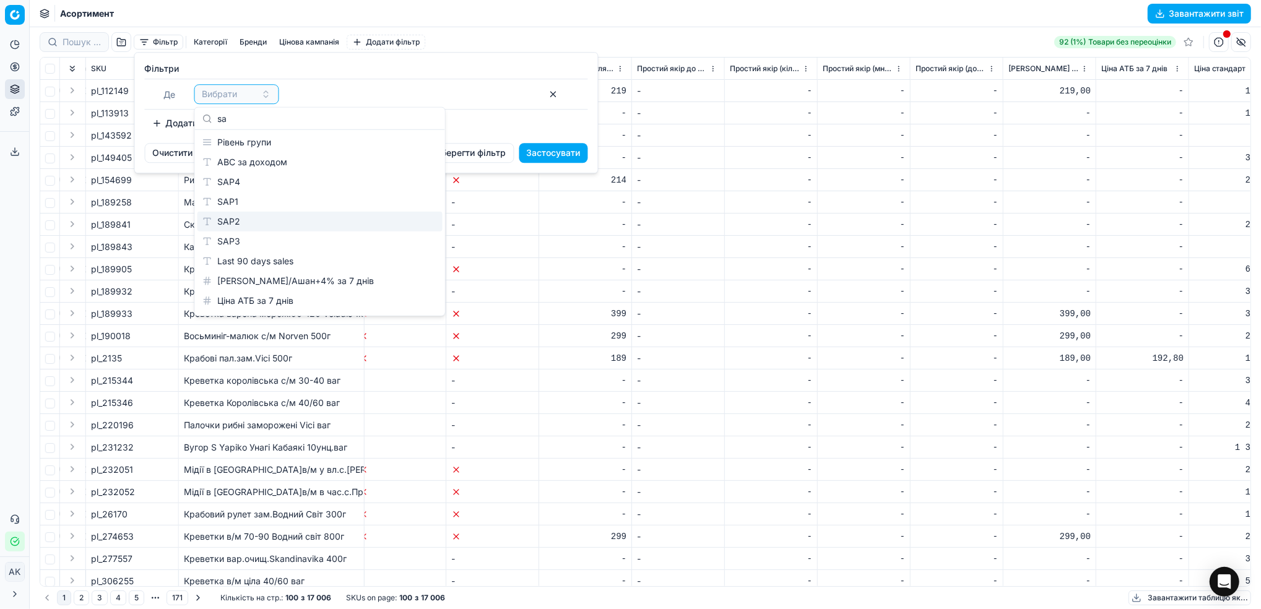 This screenshot has width=1261, height=609. I want to click on div: SAP2, so click(320, 222).